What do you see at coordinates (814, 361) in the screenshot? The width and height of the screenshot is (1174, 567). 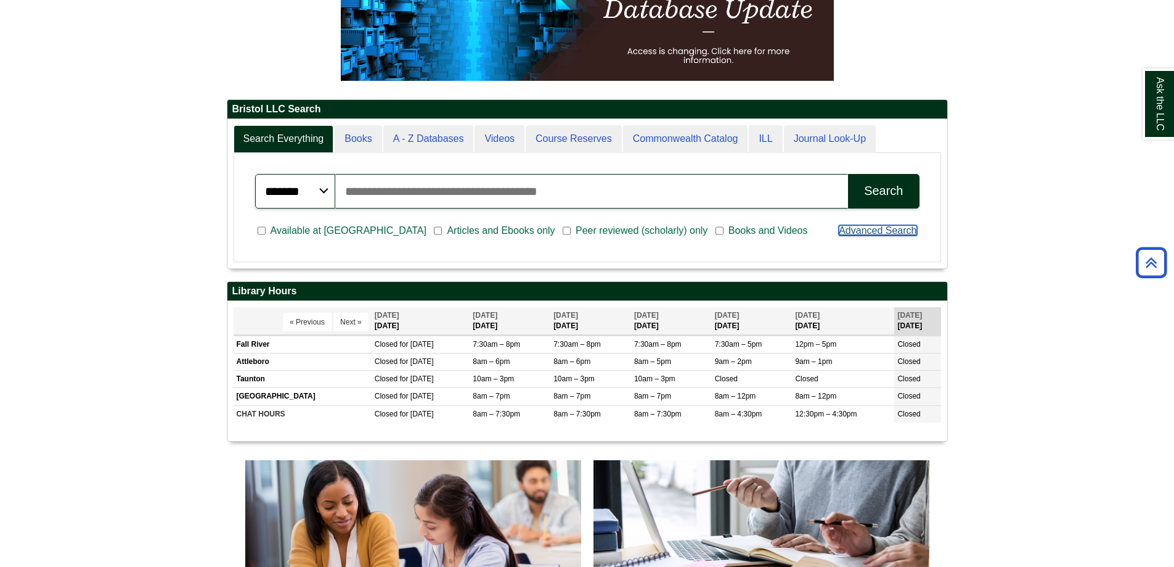 I see `span: 9am – 1pm` at bounding box center [814, 361].